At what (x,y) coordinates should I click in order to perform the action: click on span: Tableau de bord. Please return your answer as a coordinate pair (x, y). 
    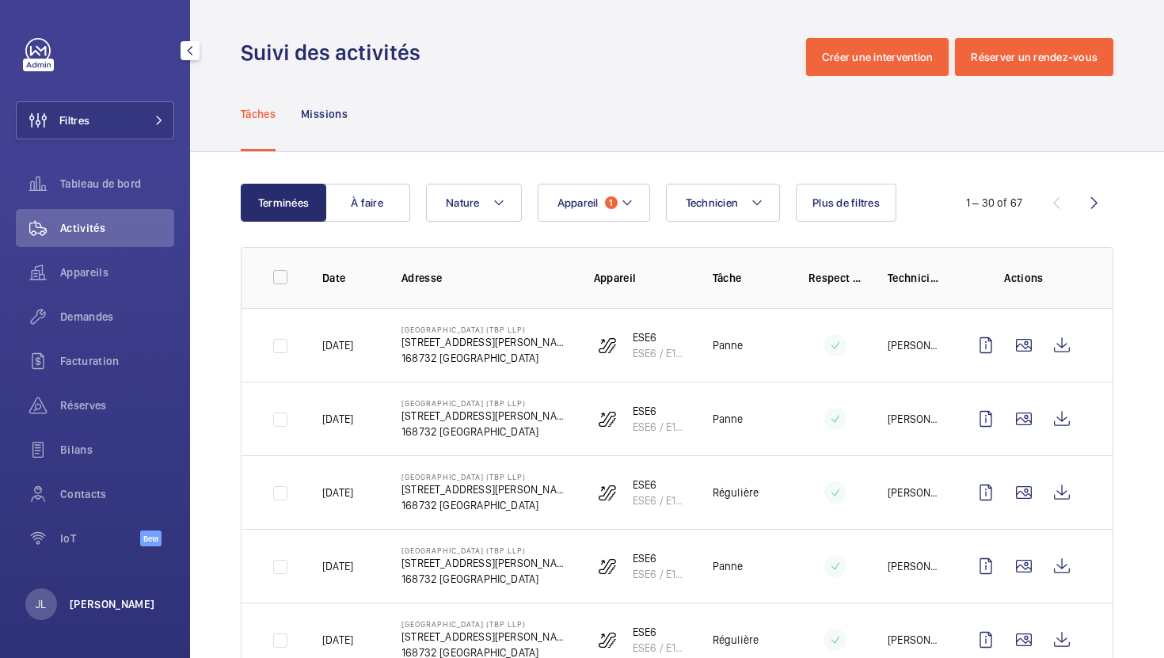
    Looking at the image, I should click on (117, 184).